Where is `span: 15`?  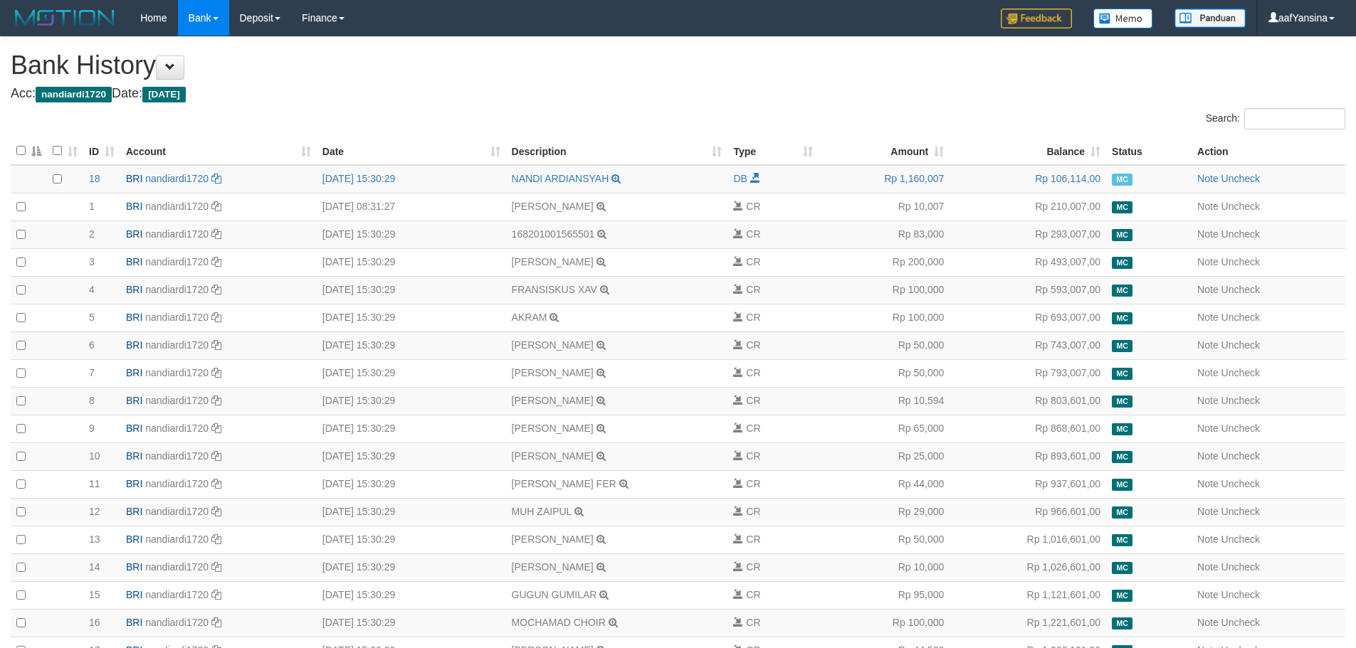 span: 15 is located at coordinates (95, 595).